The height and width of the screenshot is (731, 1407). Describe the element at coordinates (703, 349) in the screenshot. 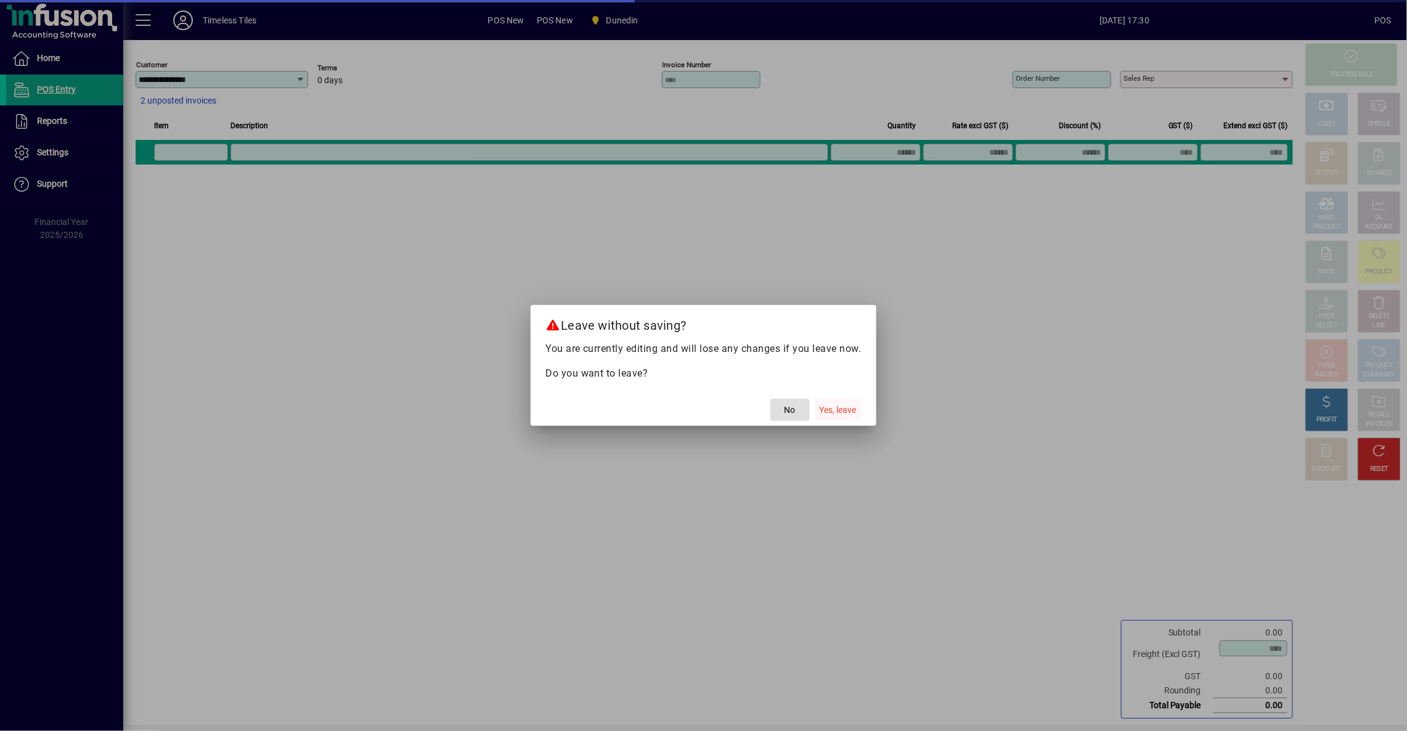

I see `p: You are currently editing and will lose any changes if you leave now.` at that location.